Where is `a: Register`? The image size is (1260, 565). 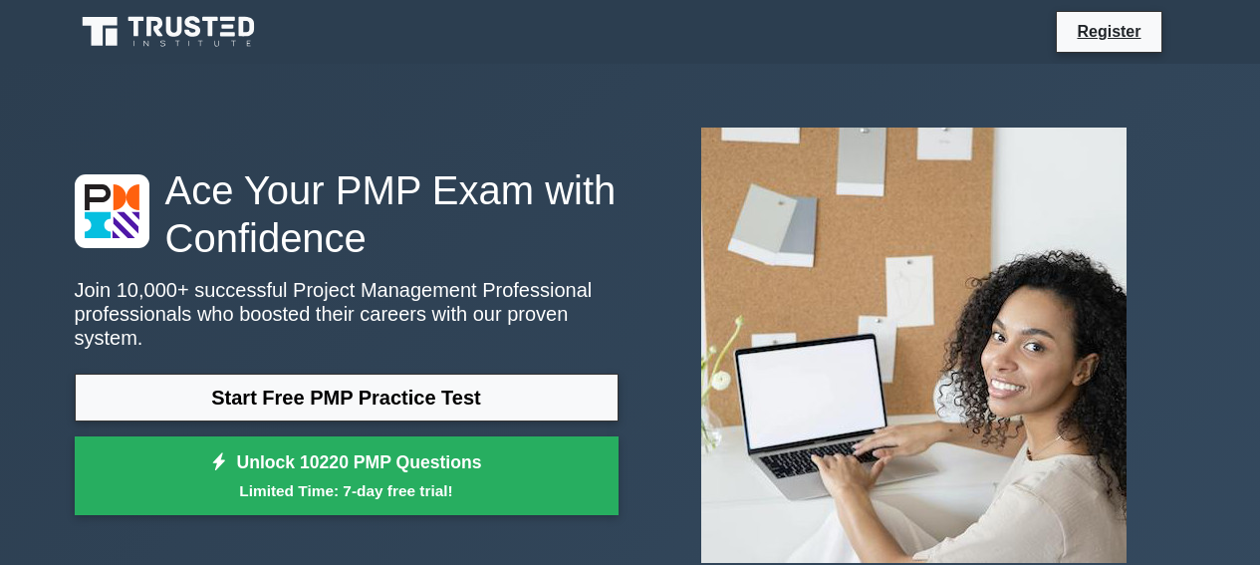 a: Register is located at coordinates (1109, 31).